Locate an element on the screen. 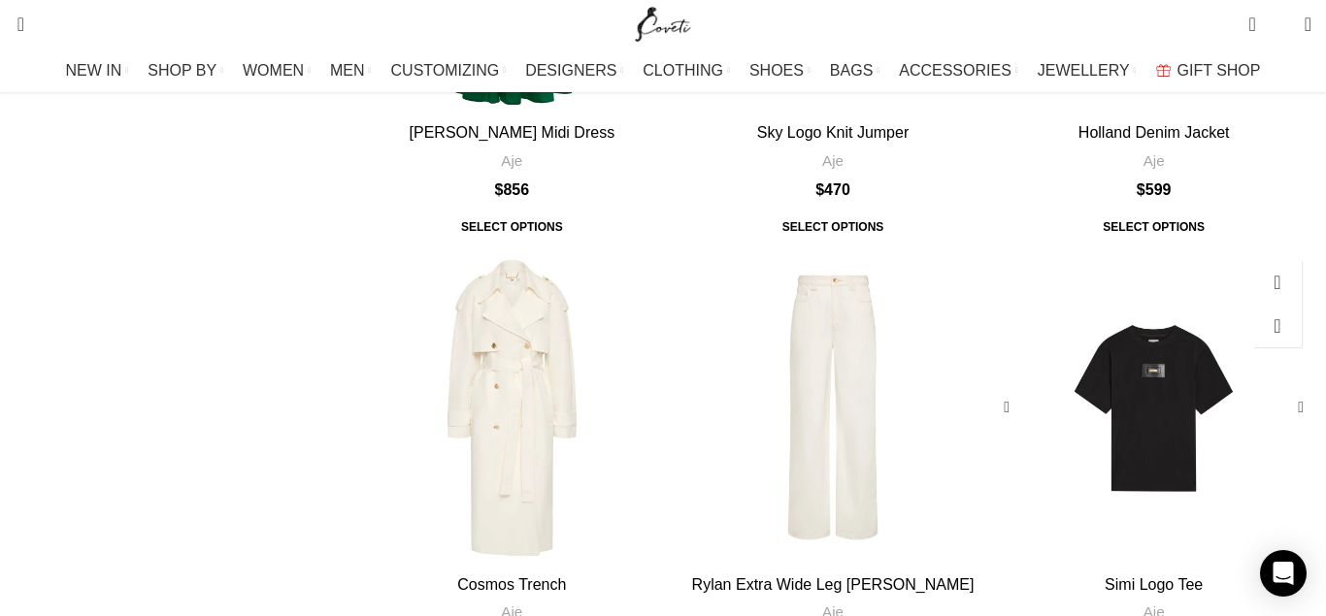 The height and width of the screenshot is (616, 1326). a: Select options for “Sky Logo Knit Jumper” is located at coordinates (833, 227).